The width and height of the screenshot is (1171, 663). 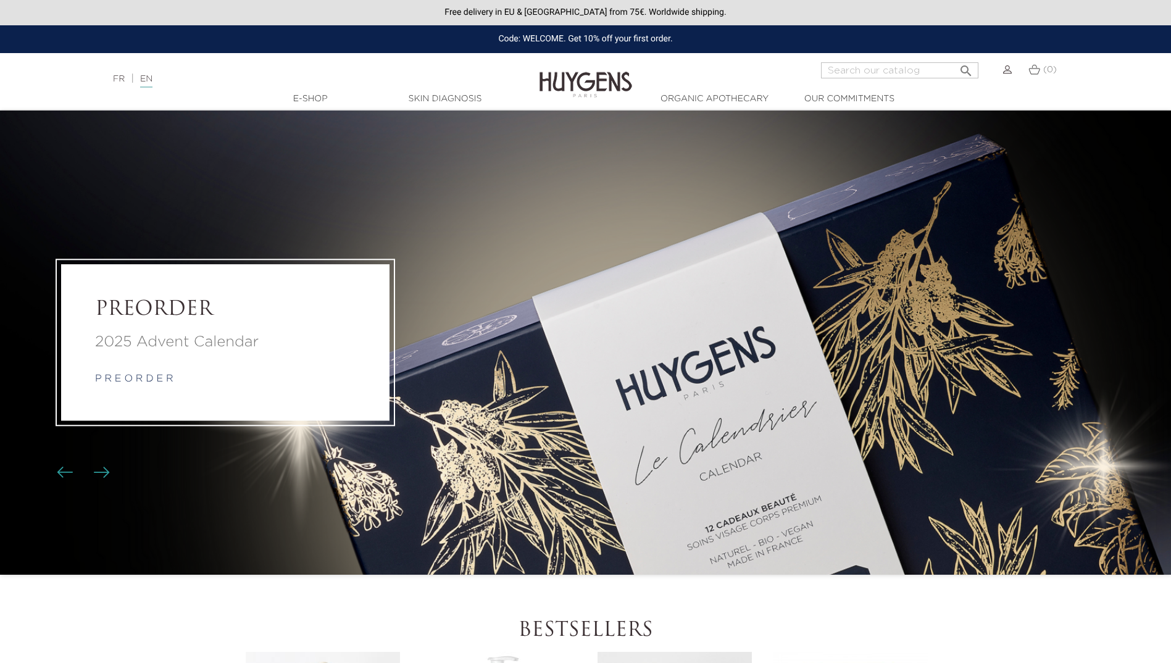 What do you see at coordinates (586, 75) in the screenshot?
I see `img: Huygens` at bounding box center [586, 75].